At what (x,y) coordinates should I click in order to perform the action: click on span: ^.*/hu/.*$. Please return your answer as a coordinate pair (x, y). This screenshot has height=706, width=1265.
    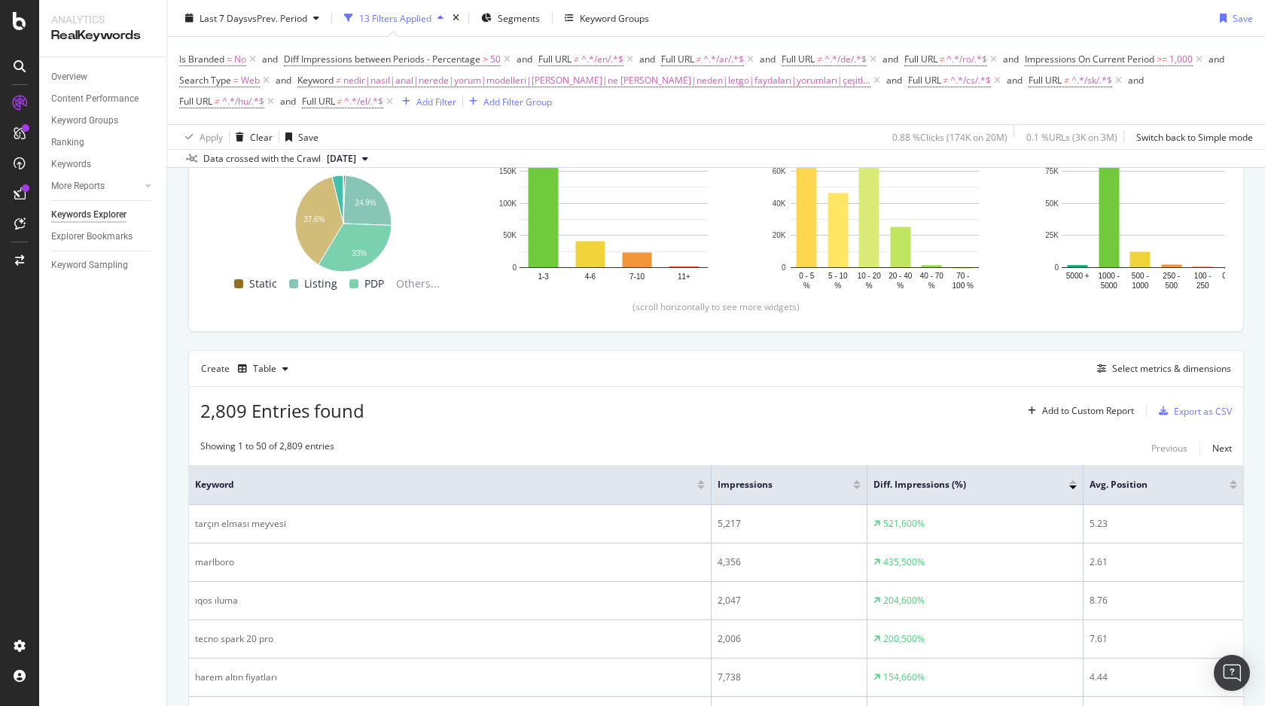
    Looking at the image, I should click on (243, 102).